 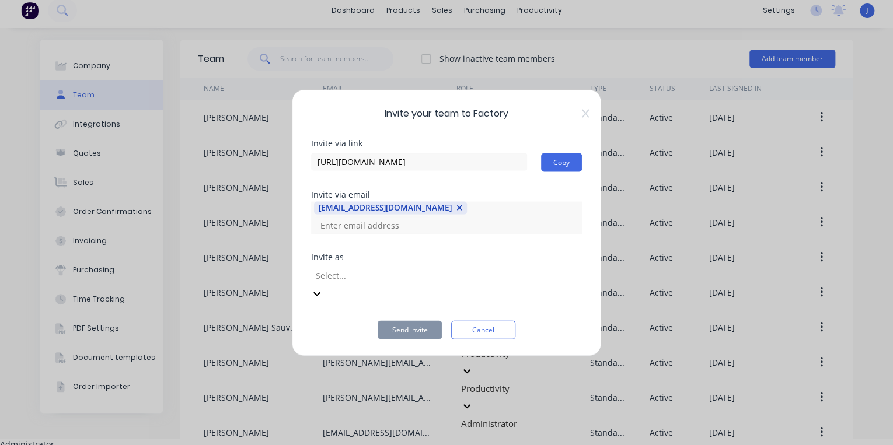 I want to click on div: Invite as, so click(x=447, y=257).